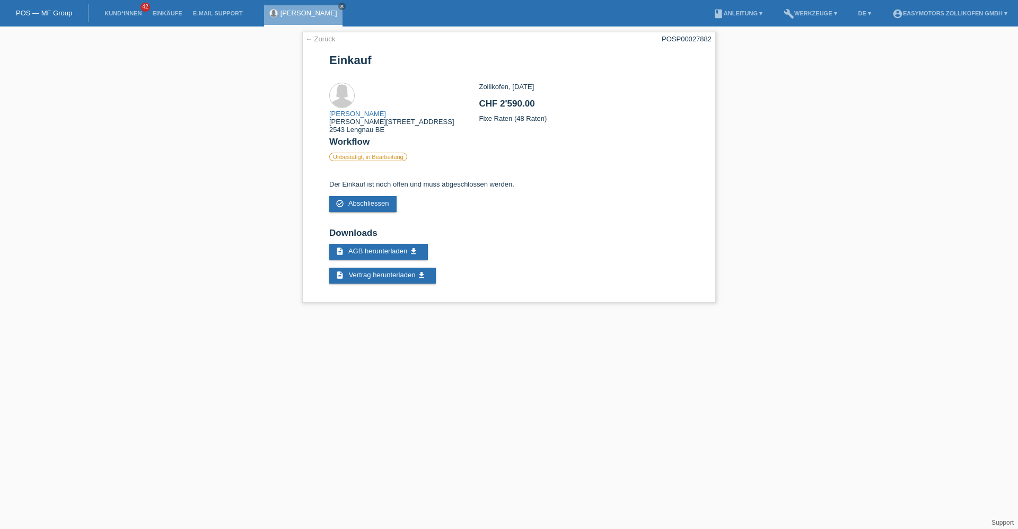 The height and width of the screenshot is (529, 1018). What do you see at coordinates (320, 39) in the screenshot?
I see `a: ← Zurück` at bounding box center [320, 39].